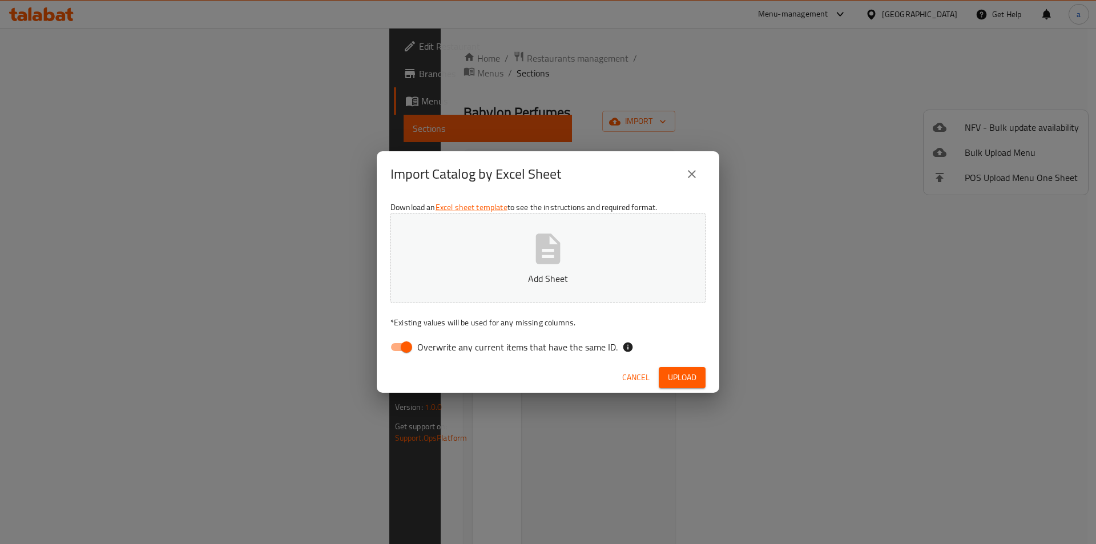 The height and width of the screenshot is (544, 1096). What do you see at coordinates (636, 377) in the screenshot?
I see `button: Cancel` at bounding box center [636, 377].